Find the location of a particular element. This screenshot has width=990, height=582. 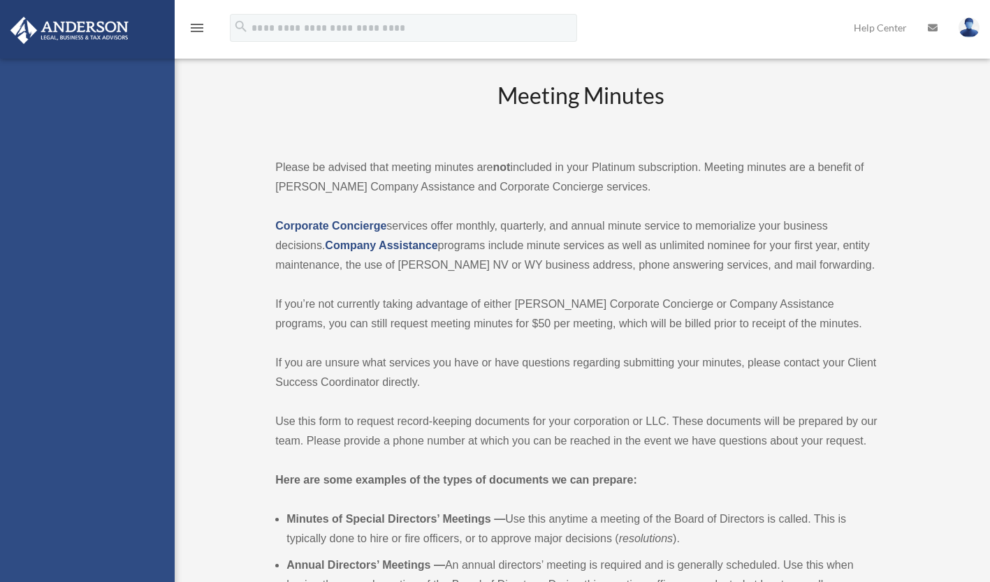

p: If you are unsure what services you have or have questions regarding submitting your minutes, ple... is located at coordinates (580, 373).